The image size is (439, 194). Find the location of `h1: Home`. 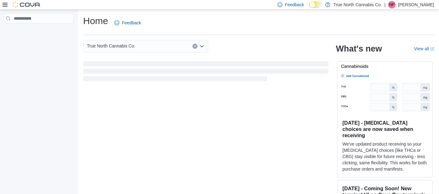

h1: Home is located at coordinates (96, 21).